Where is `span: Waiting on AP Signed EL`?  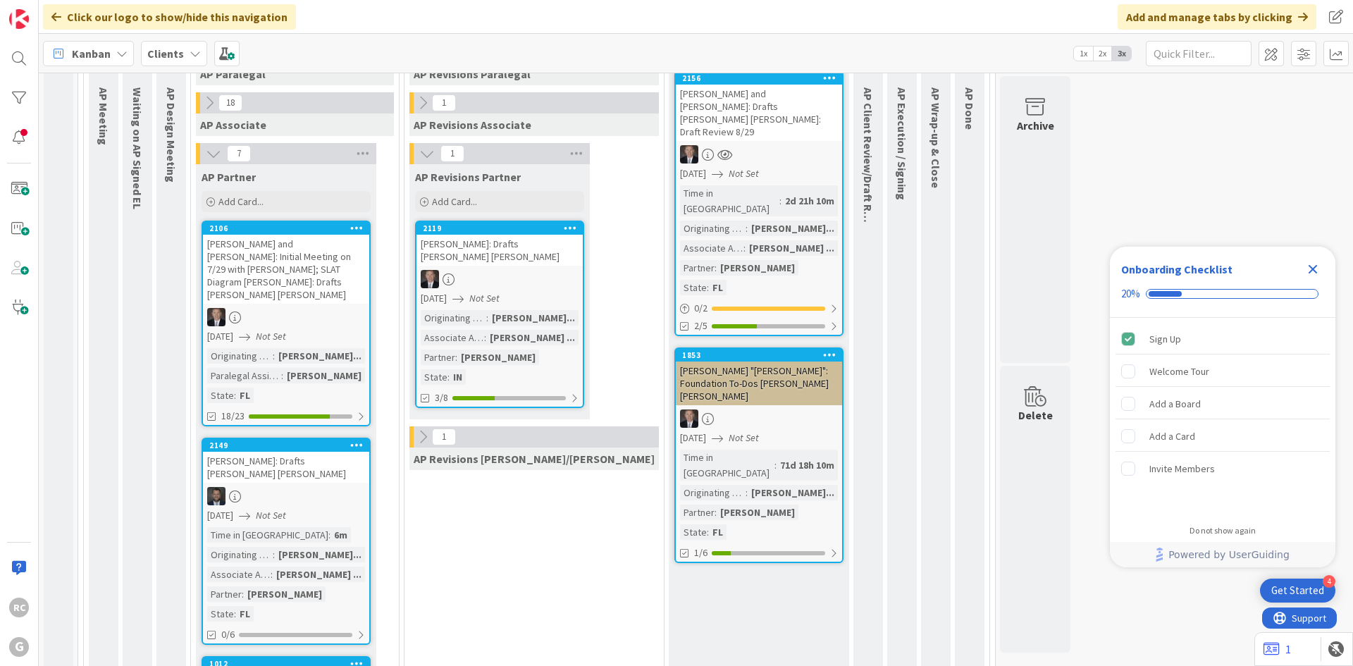 span: Waiting on AP Signed EL is located at coordinates (137, 148).